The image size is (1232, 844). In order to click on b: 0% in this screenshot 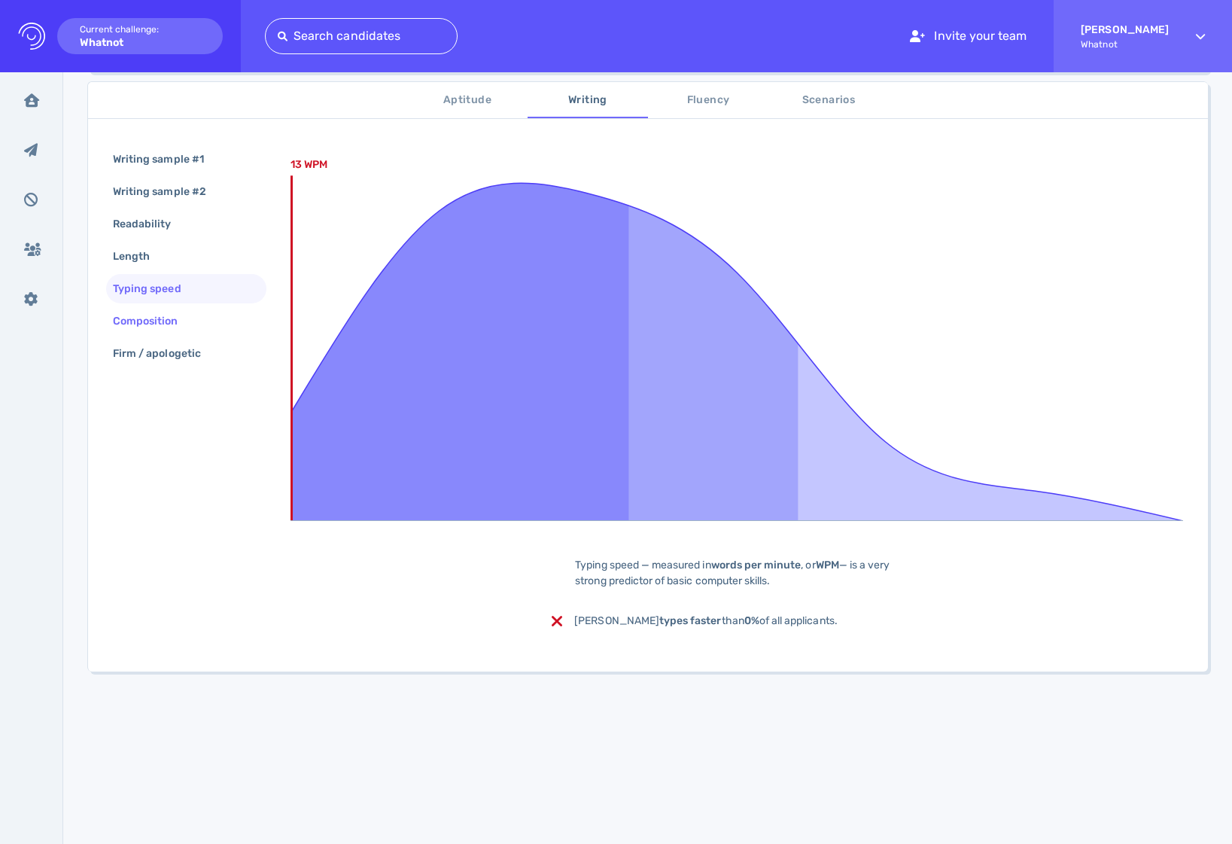, I will do `click(752, 620)`.